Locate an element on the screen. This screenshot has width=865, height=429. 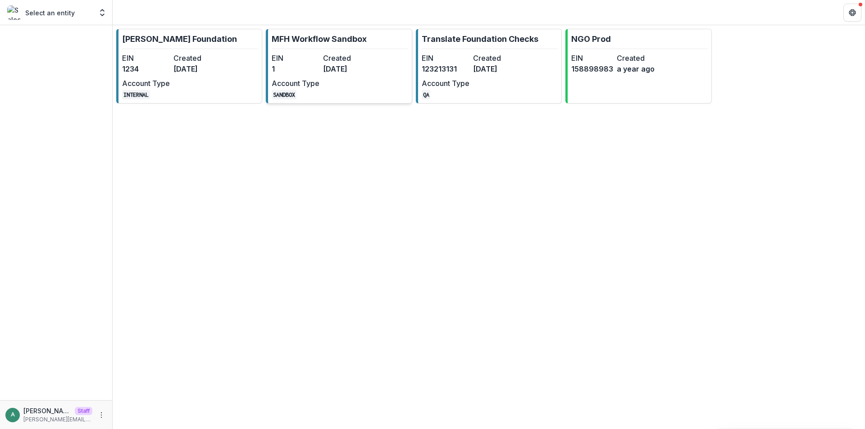
button: Open entity switcher is located at coordinates (102, 13).